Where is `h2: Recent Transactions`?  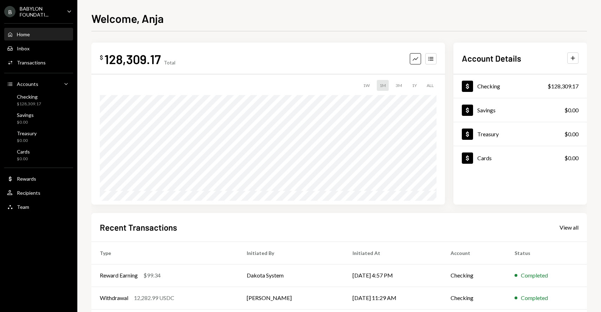 h2: Recent Transactions is located at coordinates (139, 227).